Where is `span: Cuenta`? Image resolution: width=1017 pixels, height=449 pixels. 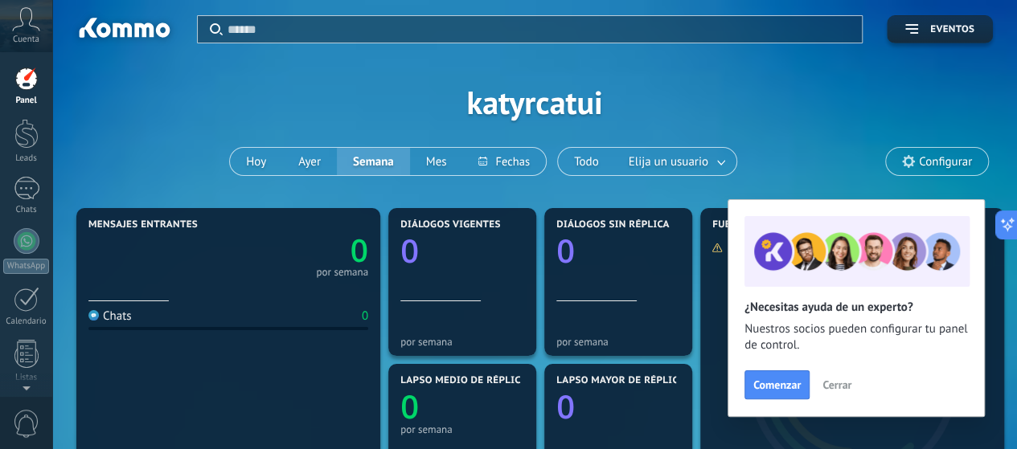
span: Cuenta is located at coordinates (26, 39).